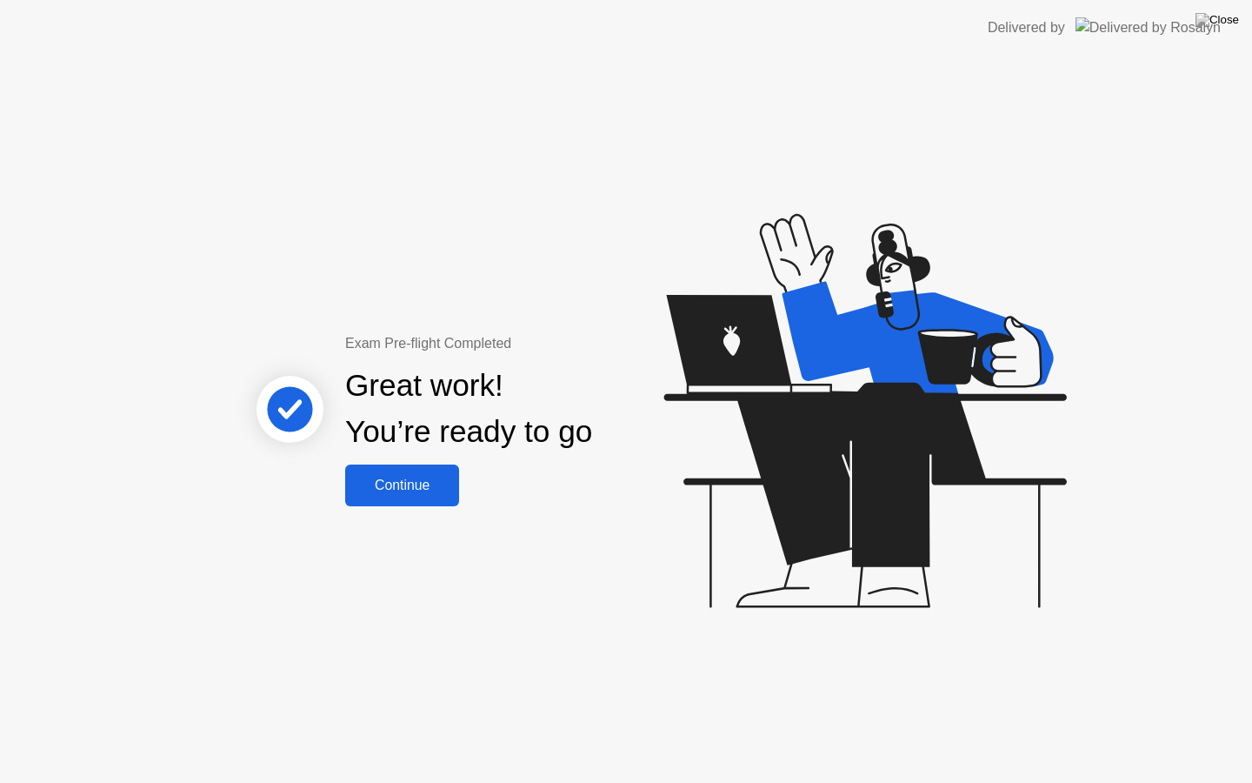  What do you see at coordinates (469, 409) in the screenshot?
I see `div: Great work! You’re ready to go` at bounding box center [469, 409].